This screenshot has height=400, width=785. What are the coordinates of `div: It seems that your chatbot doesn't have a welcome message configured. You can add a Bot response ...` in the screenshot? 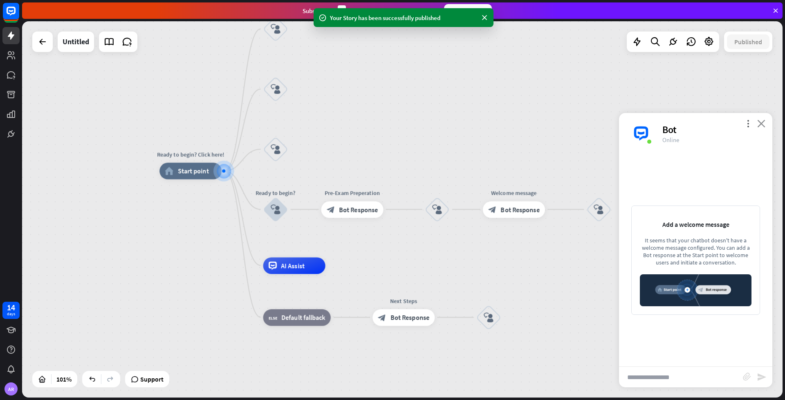 It's located at (696, 251).